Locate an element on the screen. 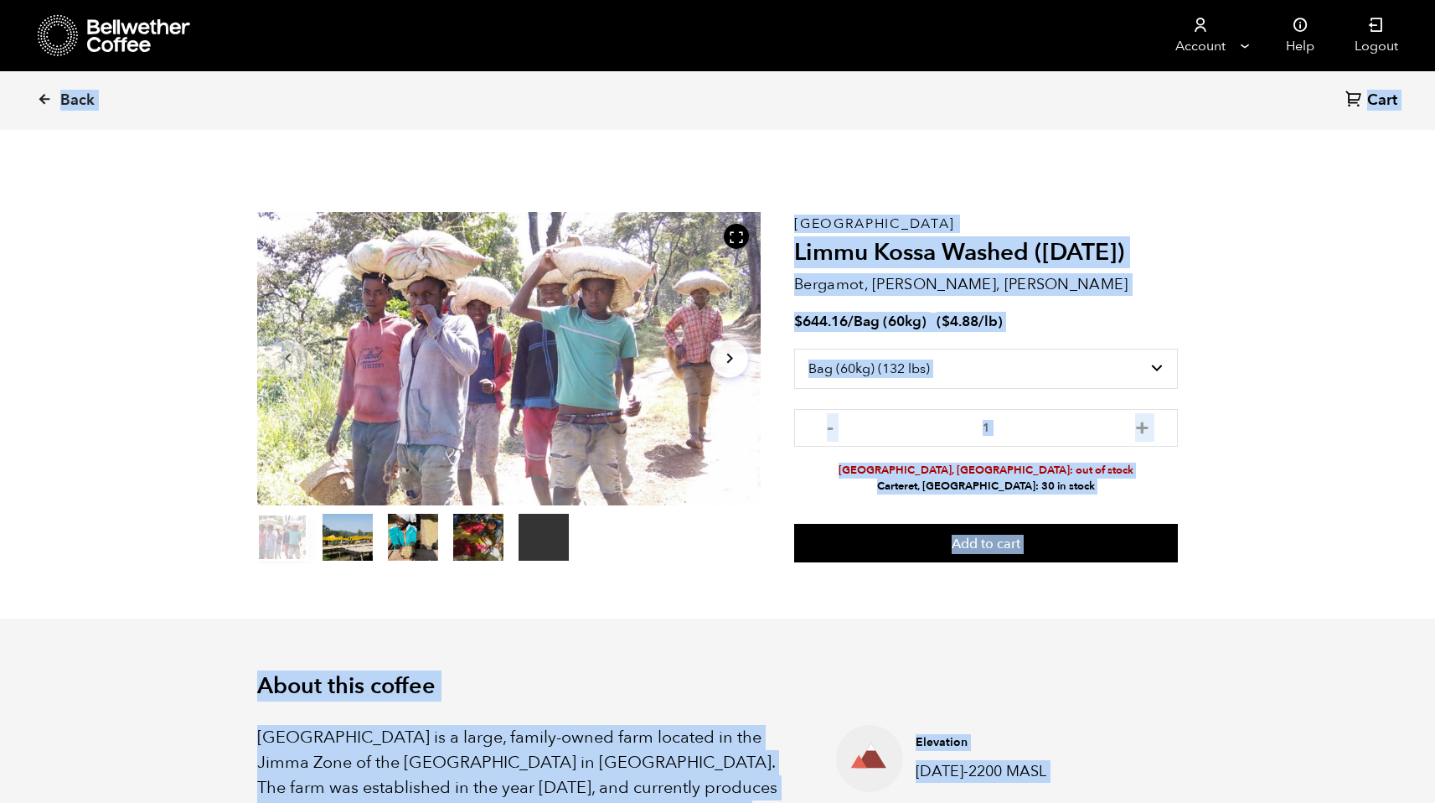 Image resolution: width=1435 pixels, height=803 pixels. span: Back is located at coordinates (77, 101).